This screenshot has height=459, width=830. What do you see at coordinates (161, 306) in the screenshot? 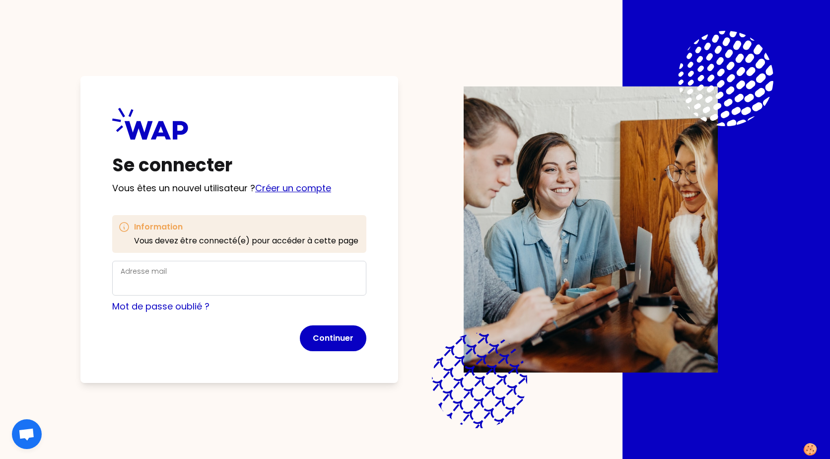
I see `a: Mot de passe oublié ?` at bounding box center [161, 306].